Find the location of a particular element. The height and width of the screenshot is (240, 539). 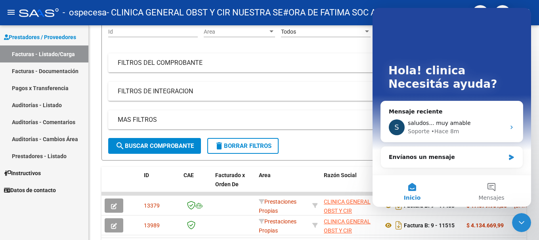

i: Descargar documento is located at coordinates (398, 226).